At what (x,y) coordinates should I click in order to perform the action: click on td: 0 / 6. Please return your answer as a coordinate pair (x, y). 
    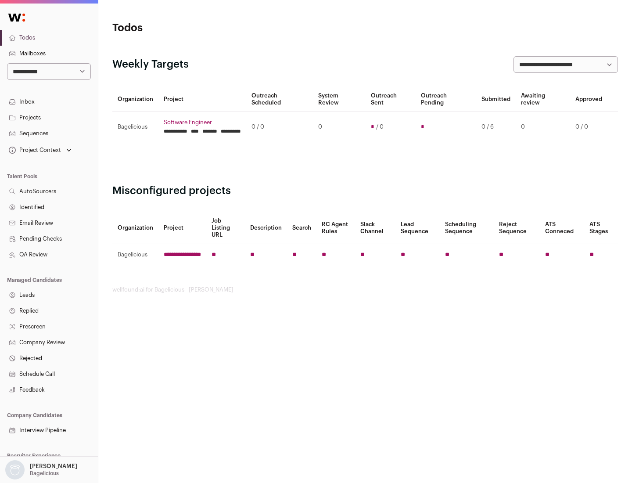
    Looking at the image, I should click on (496, 127).